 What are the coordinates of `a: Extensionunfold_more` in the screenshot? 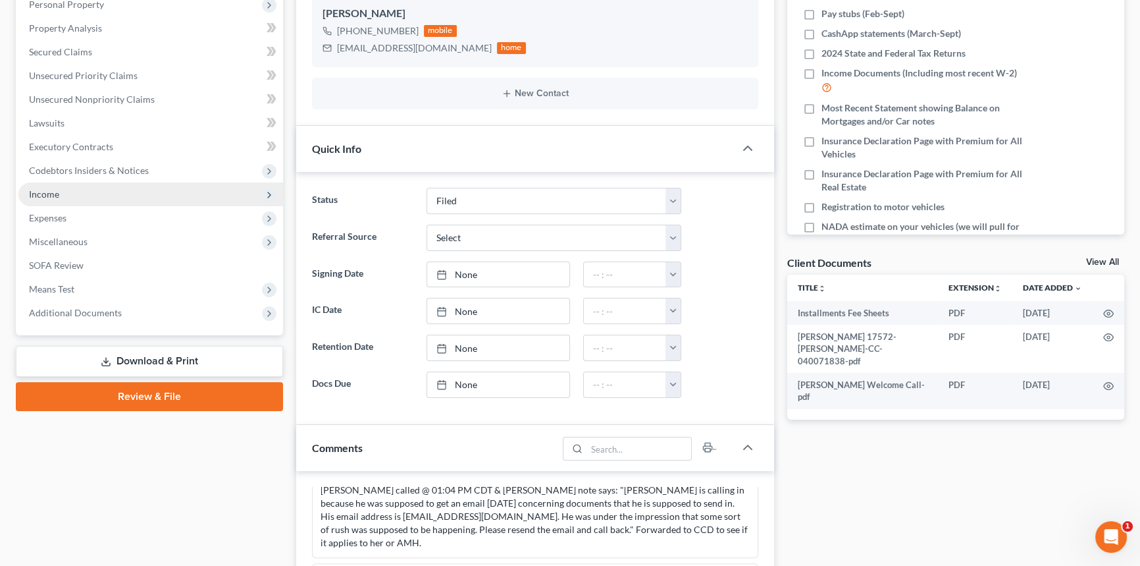 It's located at (975, 287).